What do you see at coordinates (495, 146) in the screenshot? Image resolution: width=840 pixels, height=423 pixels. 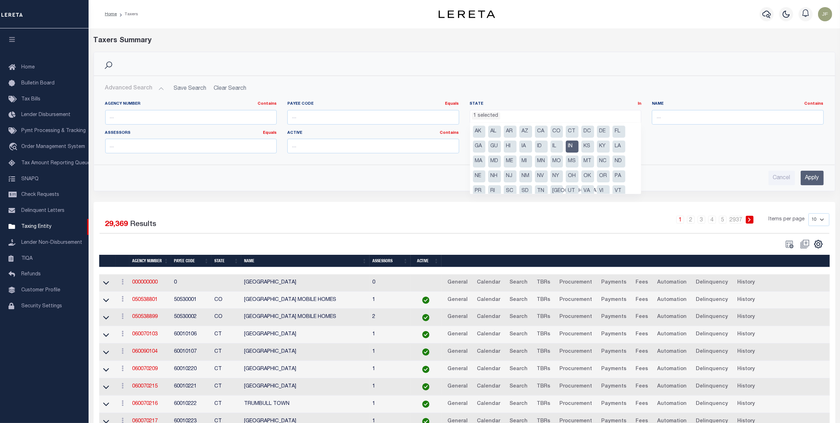 I see `li: GU` at bounding box center [495, 146].